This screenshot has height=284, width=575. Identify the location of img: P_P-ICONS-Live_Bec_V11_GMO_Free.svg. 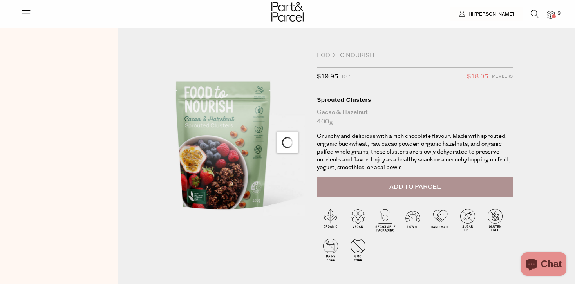
(358, 249).